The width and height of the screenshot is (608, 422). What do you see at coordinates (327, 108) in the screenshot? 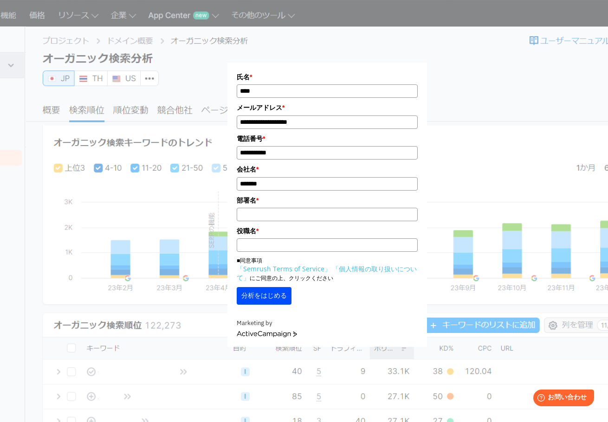
I see `label: メールアドレス` at bounding box center [327, 108].